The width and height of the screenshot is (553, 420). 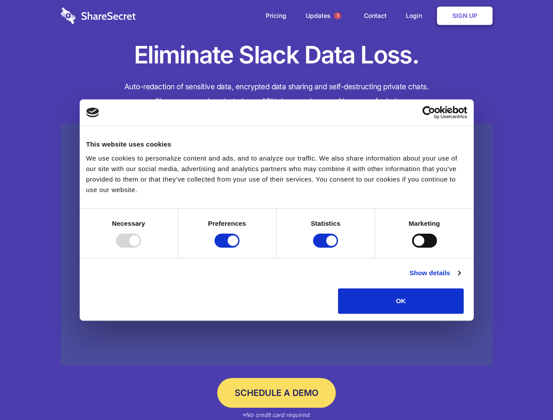 I want to click on img: logo, so click(x=93, y=112).